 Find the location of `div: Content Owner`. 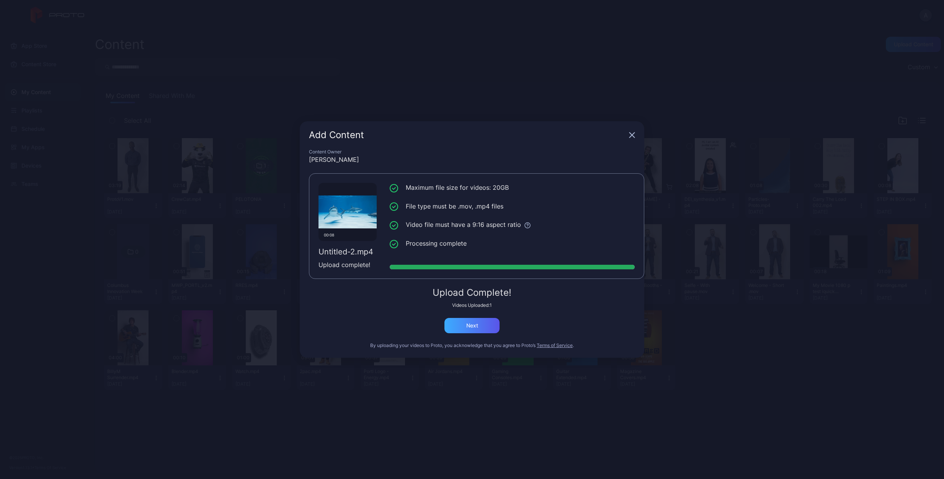

div: Content Owner is located at coordinates (472, 152).